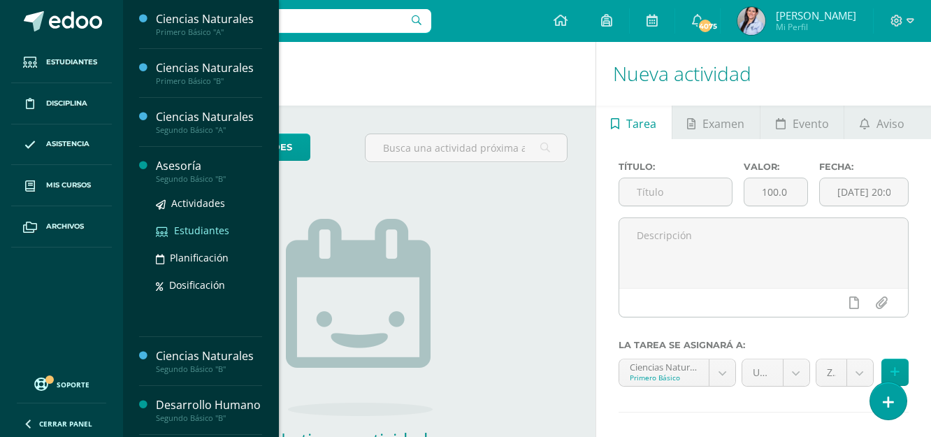 Image resolution: width=931 pixels, height=437 pixels. Describe the element at coordinates (716, 122) in the screenshot. I see `a: Examen` at that location.